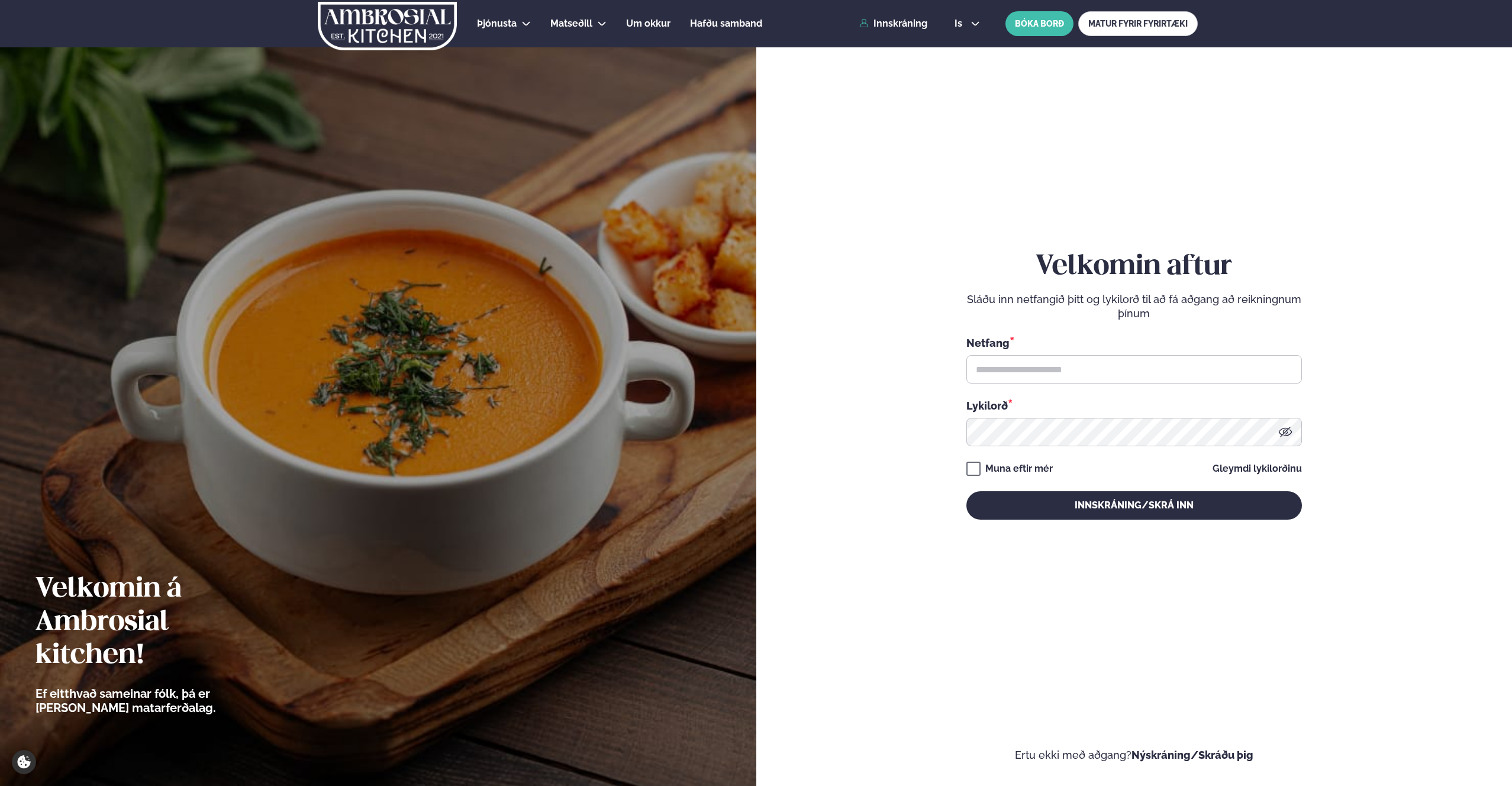 Image resolution: width=1512 pixels, height=786 pixels. What do you see at coordinates (726, 24) in the screenshot?
I see `a: Hafðu samband` at bounding box center [726, 24].